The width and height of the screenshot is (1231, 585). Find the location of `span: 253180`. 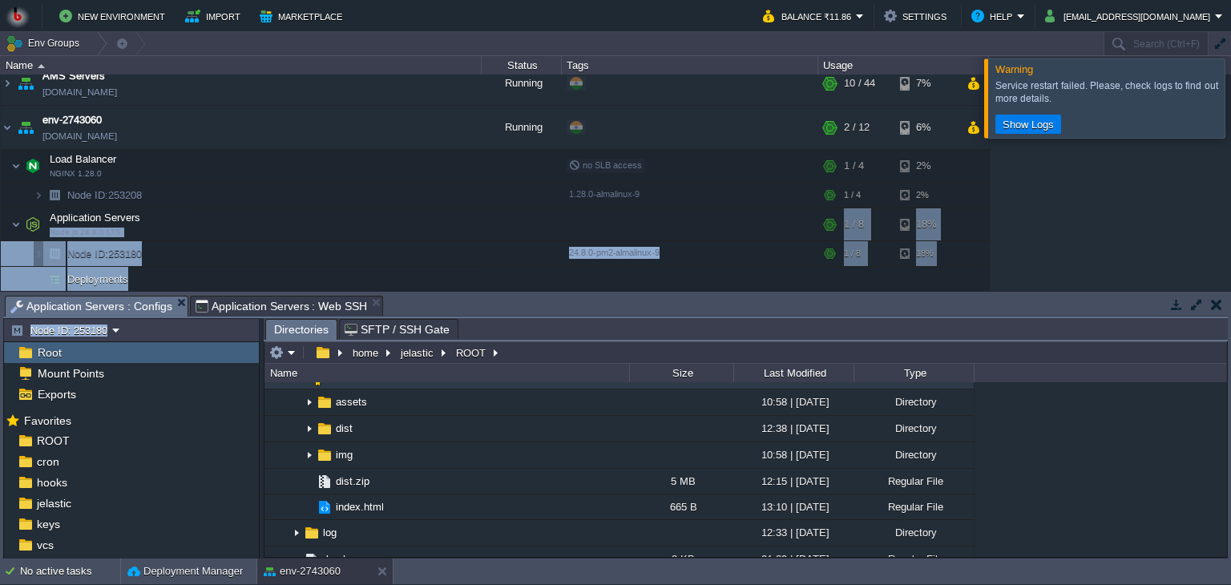

span: 253180 is located at coordinates (105, 253).